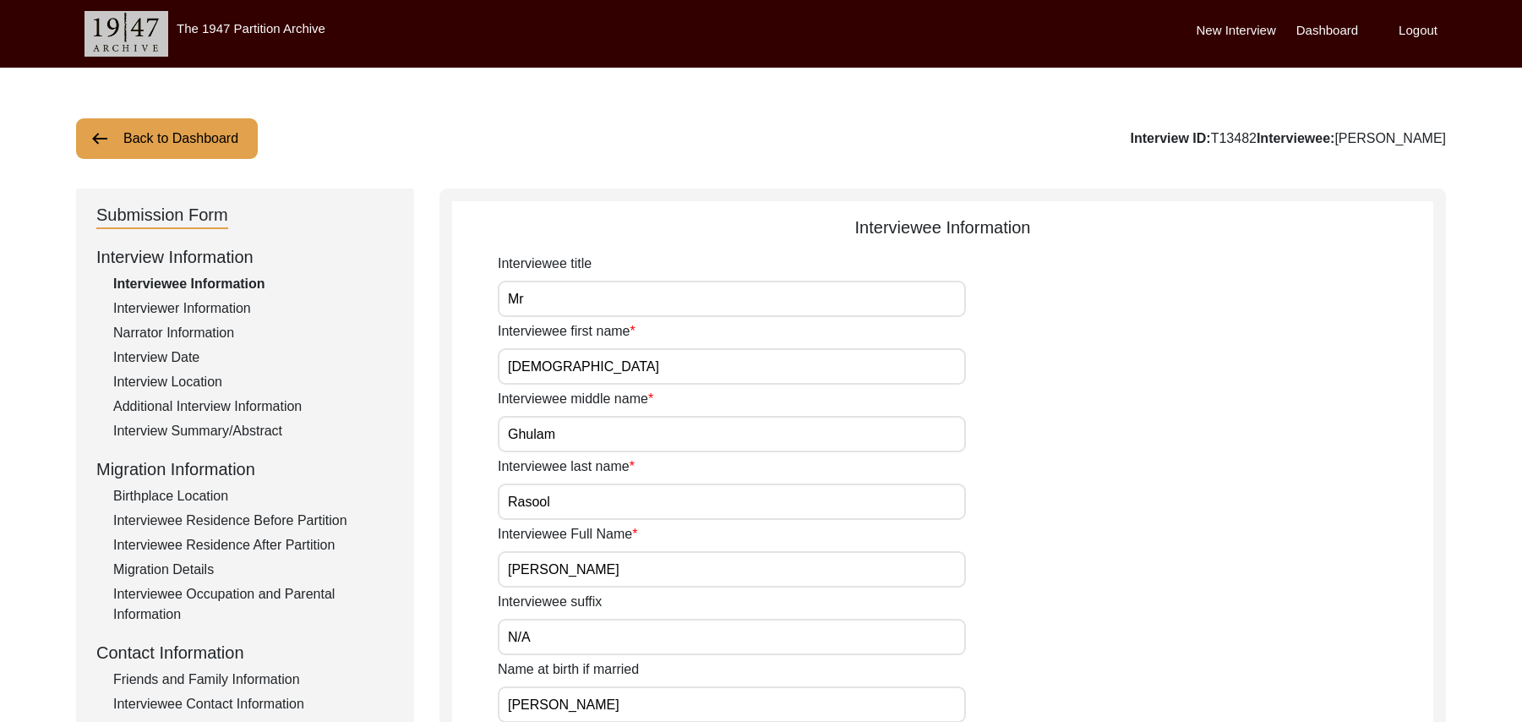 This screenshot has height=722, width=1522. What do you see at coordinates (162, 216) in the screenshot?
I see `div: Submission Form` at bounding box center [162, 216].